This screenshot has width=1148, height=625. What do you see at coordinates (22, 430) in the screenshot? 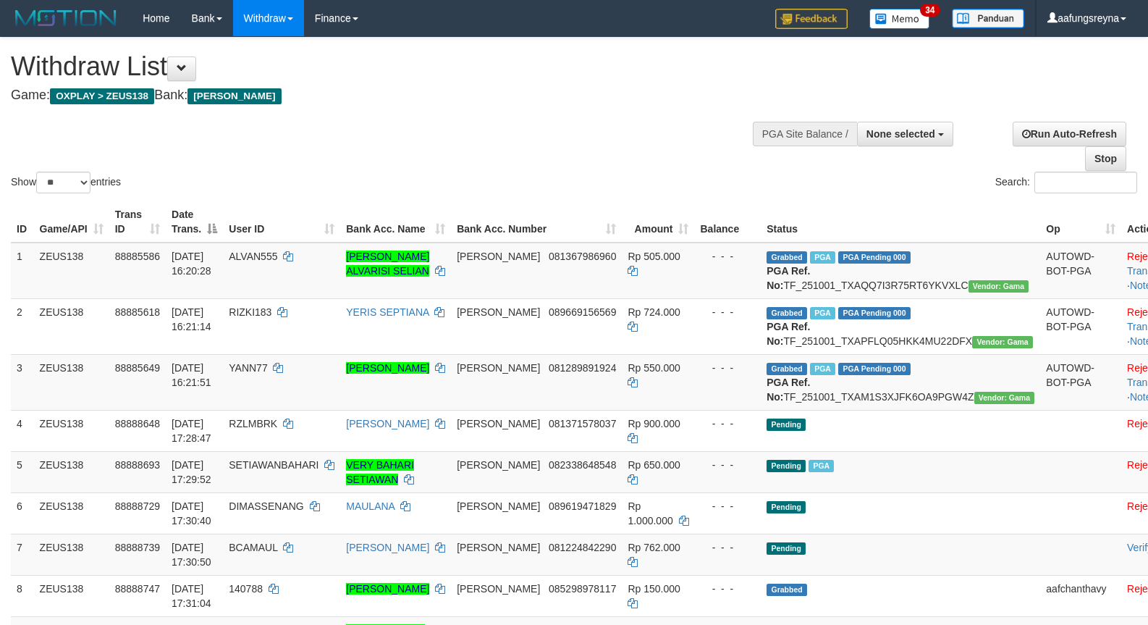
I see `td: 4` at bounding box center [22, 430].